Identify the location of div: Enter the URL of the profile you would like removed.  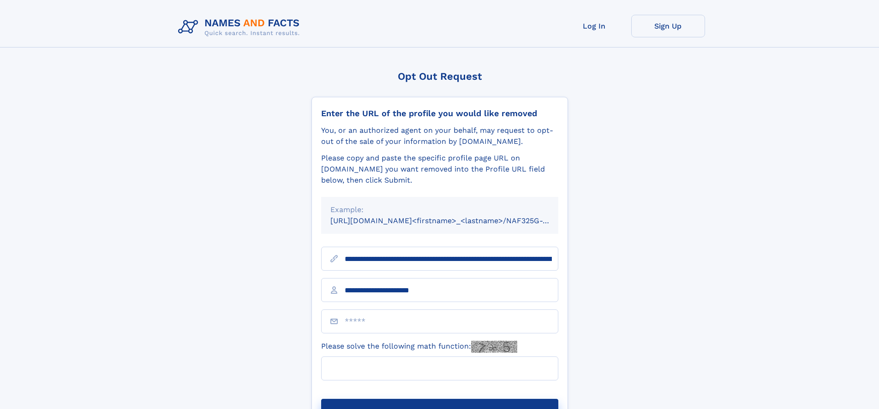
(440, 114).